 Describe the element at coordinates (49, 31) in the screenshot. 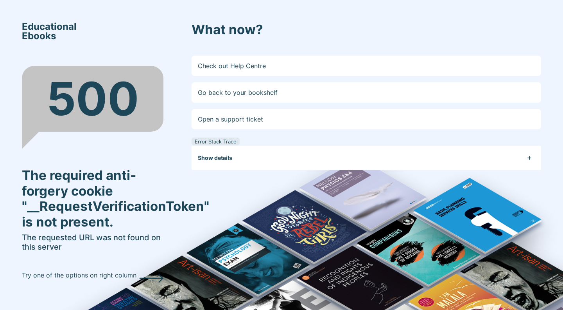

I see `span: Educational Ebooks` at that location.